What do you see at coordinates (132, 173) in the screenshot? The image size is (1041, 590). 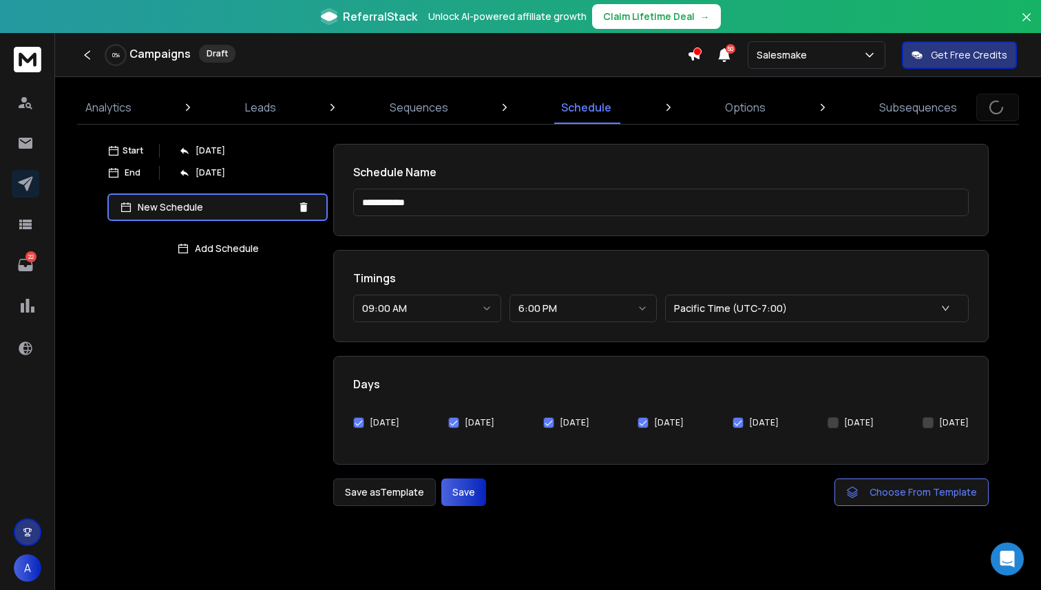 I see `p: End` at bounding box center [132, 173].